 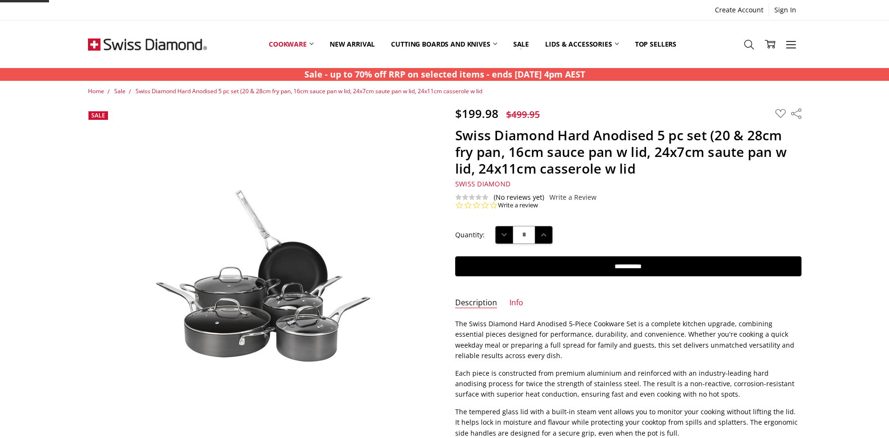 What do you see at coordinates (147, 44) in the screenshot?
I see `img: Free Shipping On Every Order` at bounding box center [147, 44].